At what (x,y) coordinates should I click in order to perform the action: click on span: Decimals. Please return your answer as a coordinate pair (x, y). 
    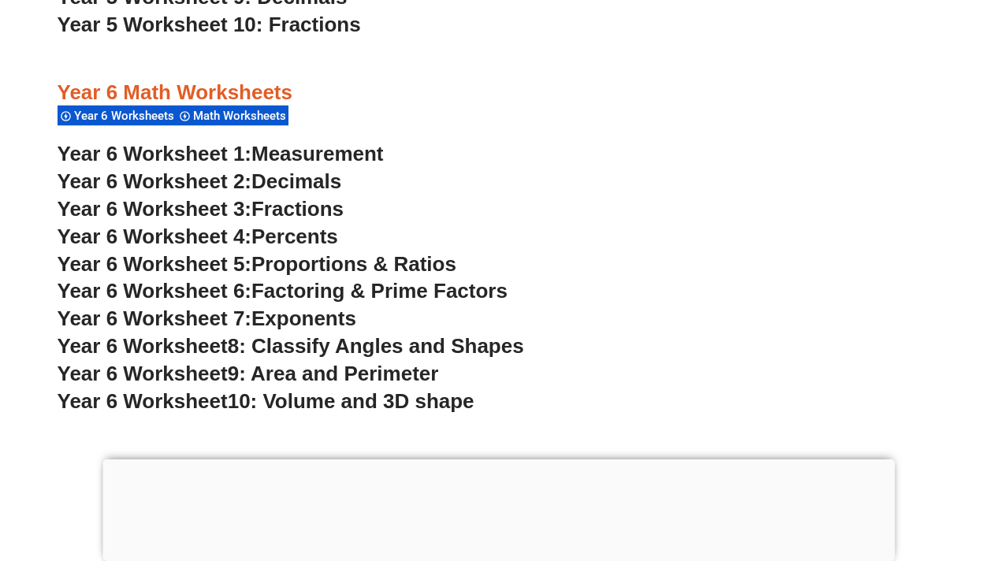
    Looking at the image, I should click on (296, 181).